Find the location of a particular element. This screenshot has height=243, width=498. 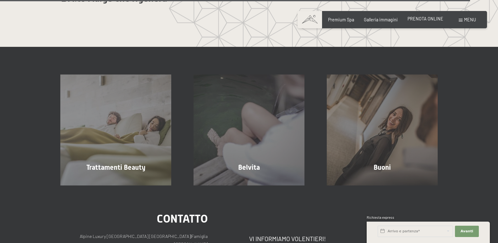

span: Belvita is located at coordinates (249, 167).